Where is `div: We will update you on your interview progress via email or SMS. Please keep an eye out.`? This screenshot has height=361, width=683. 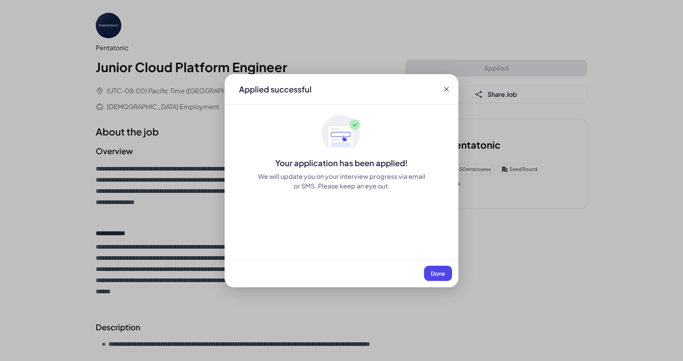 div: We will update you on your interview progress via email or SMS. Please keep an eye out. is located at coordinates (341, 181).